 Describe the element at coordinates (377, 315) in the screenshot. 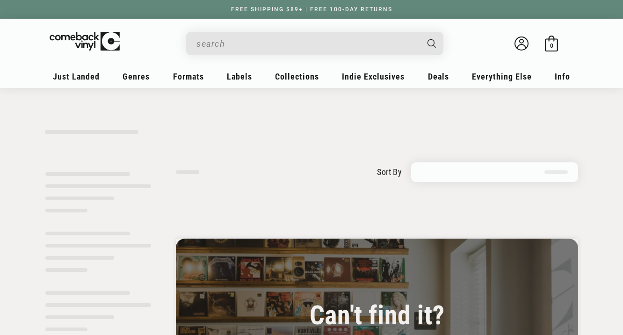

I see `h3: Can't find it?` at that location.